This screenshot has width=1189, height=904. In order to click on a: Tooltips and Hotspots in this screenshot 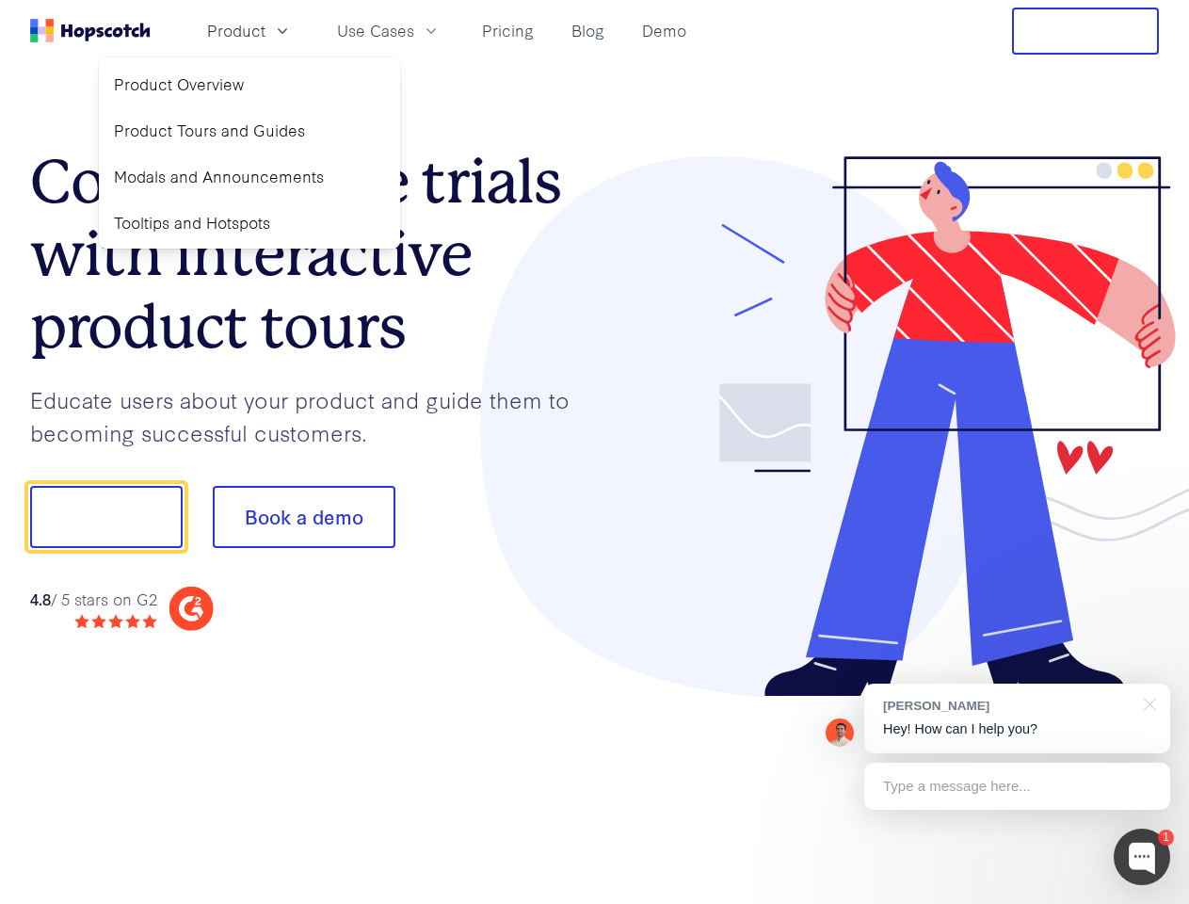, I will do `click(250, 222)`.